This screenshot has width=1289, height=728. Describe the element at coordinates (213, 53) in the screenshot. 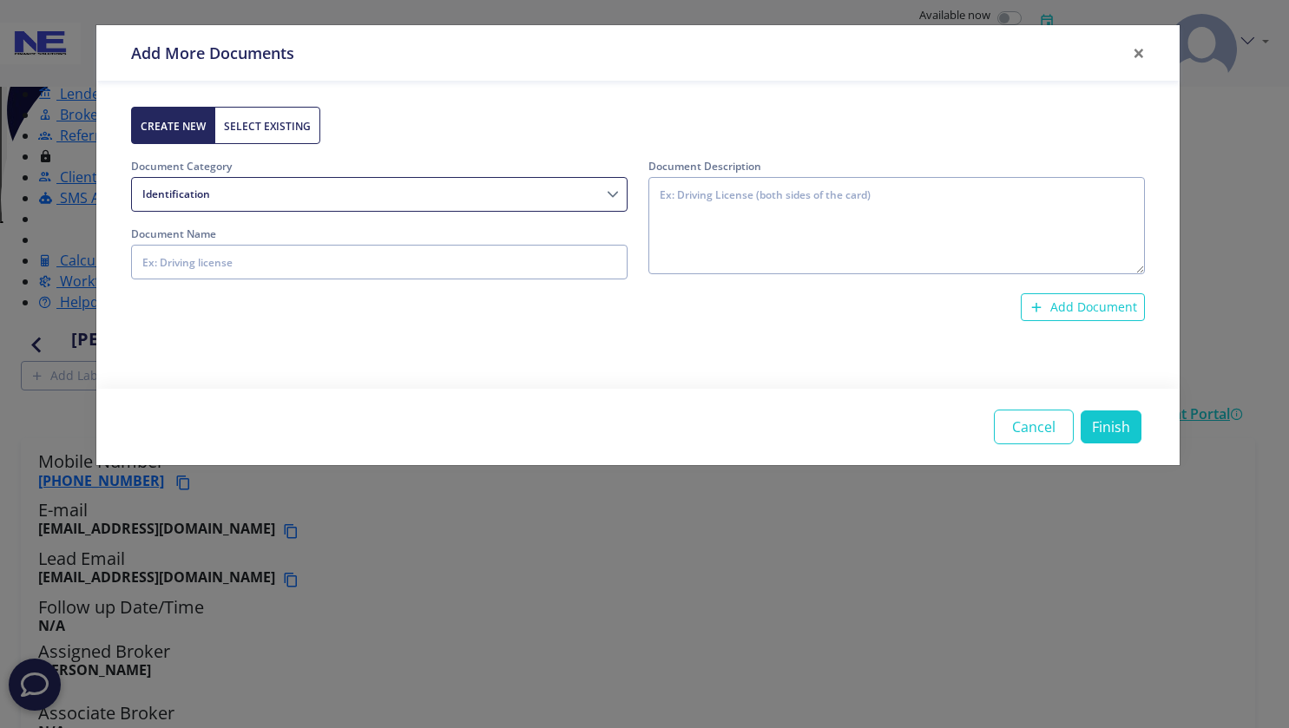

I see `h5: Add More Documents` at that location.